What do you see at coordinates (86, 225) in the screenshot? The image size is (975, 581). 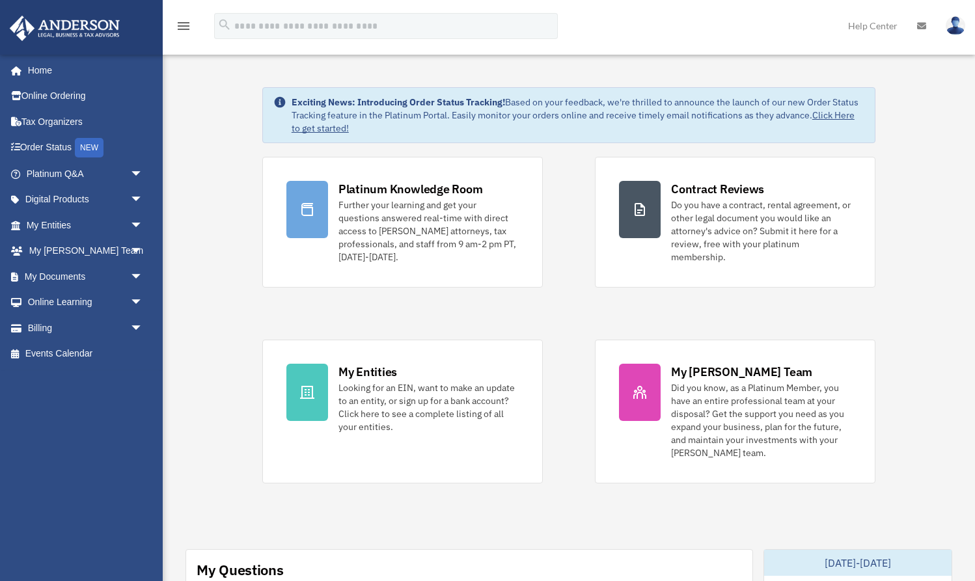 I see `a: My Entitiesarrow_drop_down` at bounding box center [86, 225].